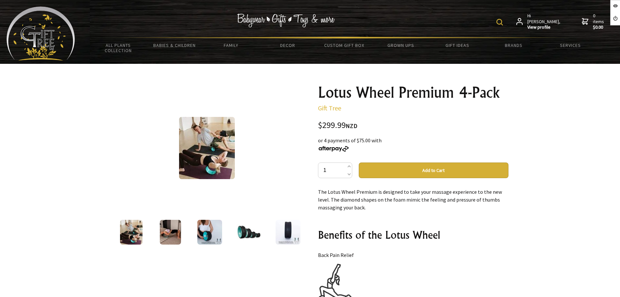 Image resolution: width=620 pixels, height=297 pixels. What do you see at coordinates (352, 126) in the screenshot?
I see `span: NZD` at bounding box center [352, 126].